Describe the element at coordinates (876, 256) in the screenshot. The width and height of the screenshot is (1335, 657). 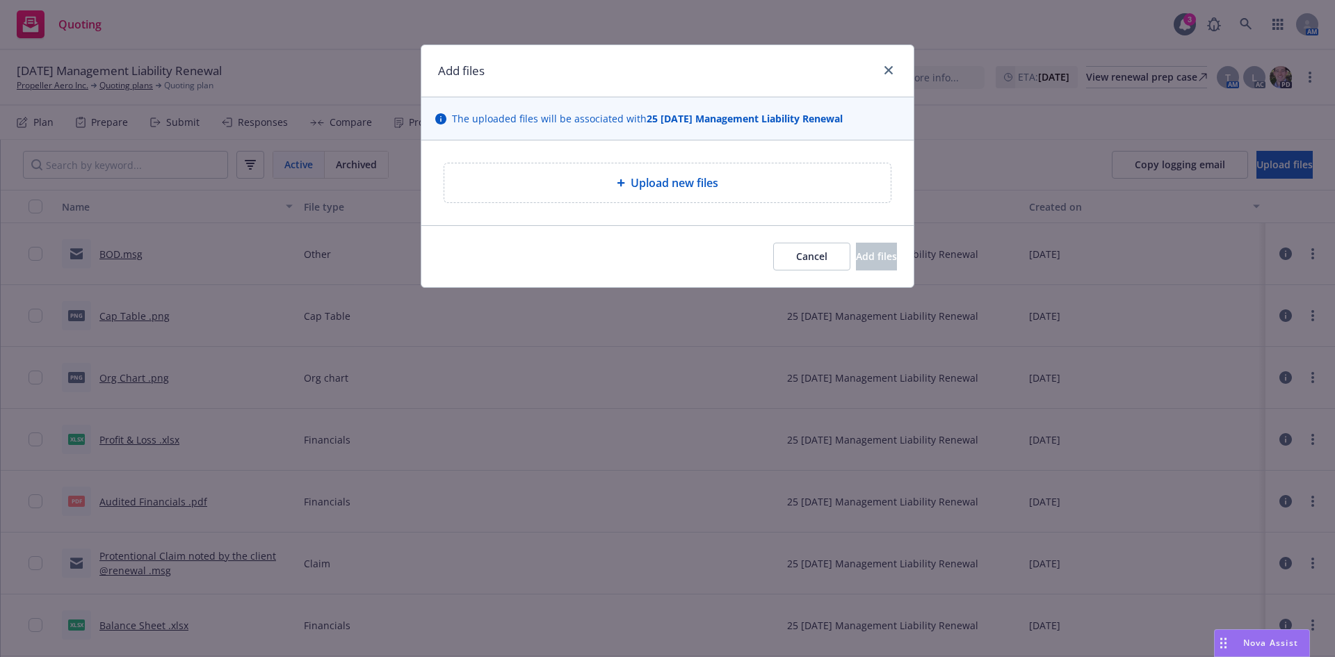
I see `span: Add files` at that location.